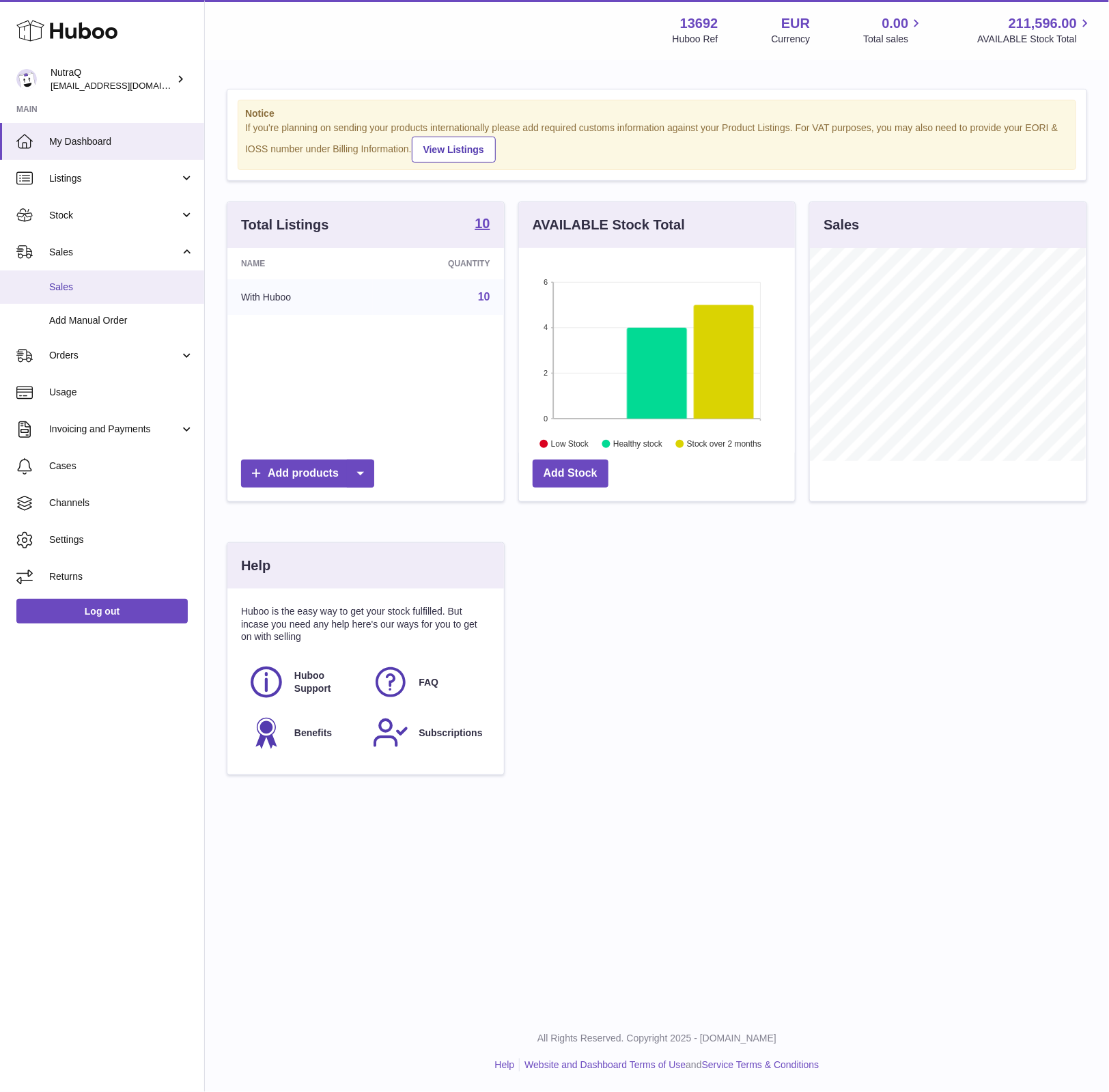 Image resolution: width=1109 pixels, height=1092 pixels. Describe the element at coordinates (841, 224) in the screenshot. I see `h3: Sales` at that location.